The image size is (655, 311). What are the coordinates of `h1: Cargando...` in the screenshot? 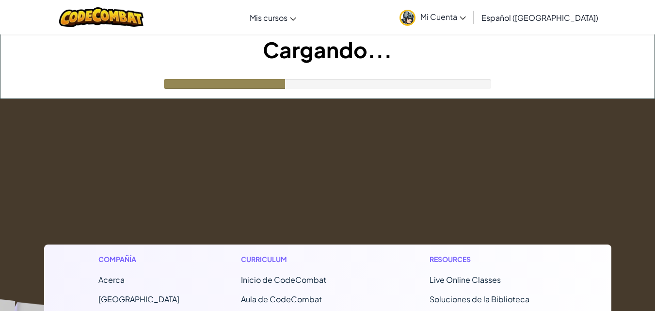 It's located at (327, 49).